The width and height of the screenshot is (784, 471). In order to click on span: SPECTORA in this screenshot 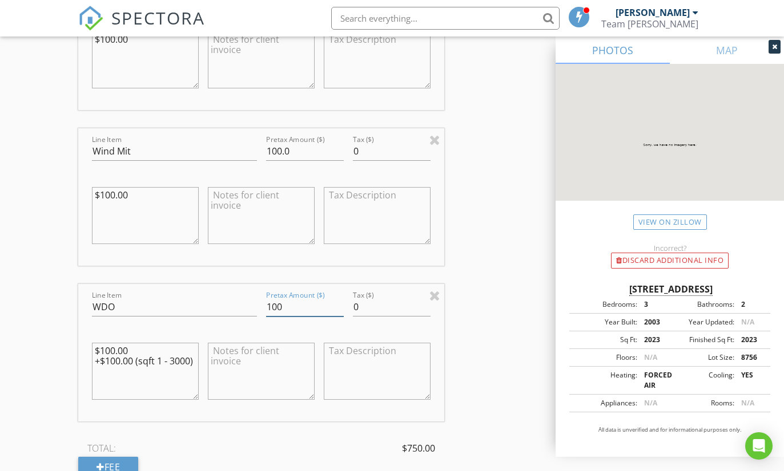, I will do `click(158, 18)`.